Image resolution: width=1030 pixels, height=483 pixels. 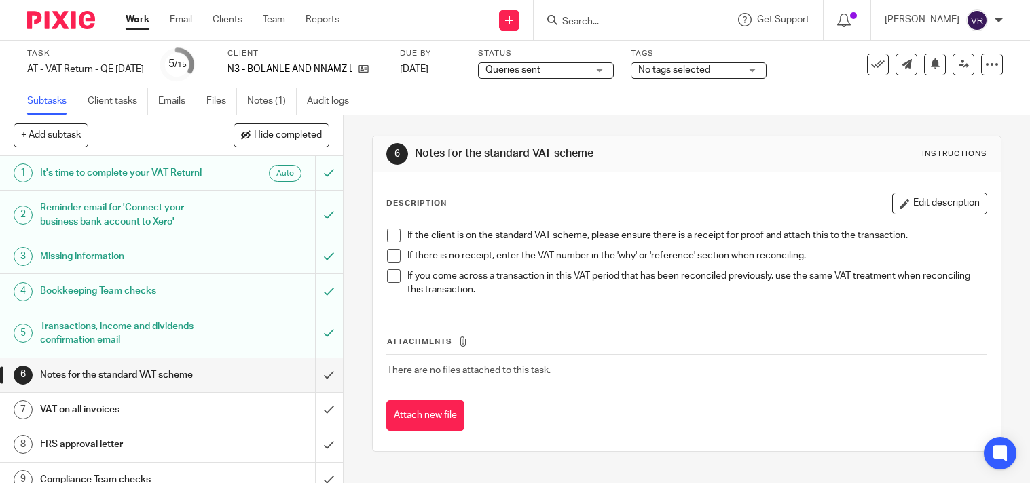 I want to click on div: 8, so click(x=23, y=445).